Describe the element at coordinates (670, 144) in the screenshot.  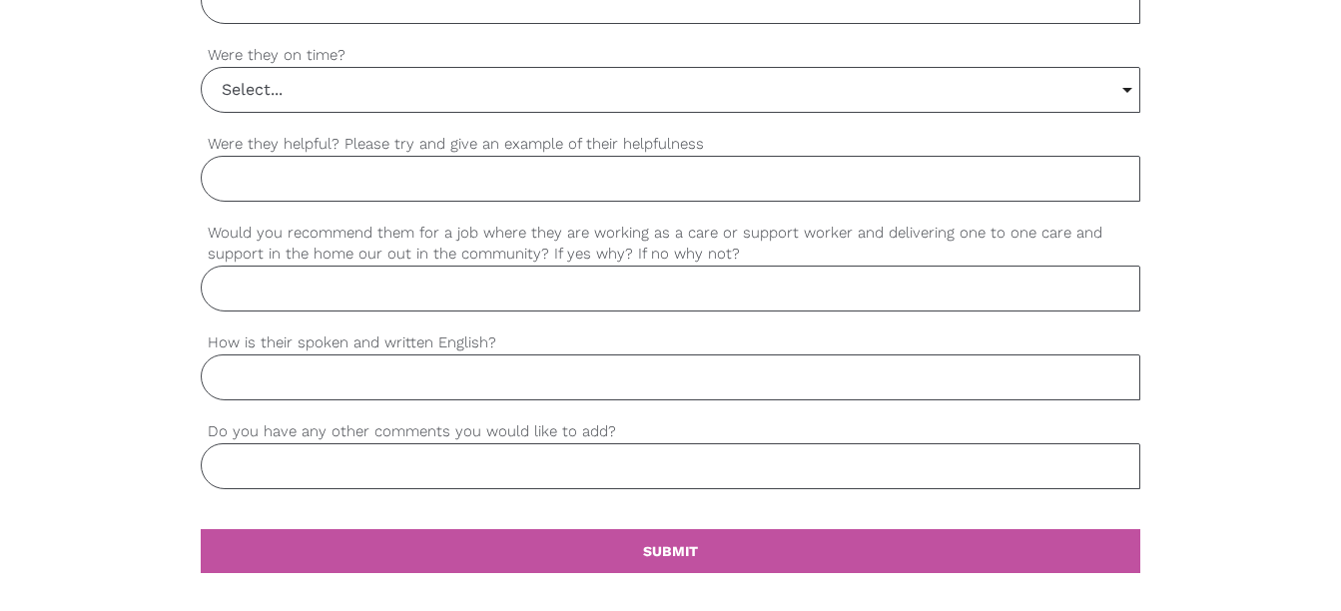
I see `label: Were they helpful? Please try and give an example of their helpfulness` at that location.